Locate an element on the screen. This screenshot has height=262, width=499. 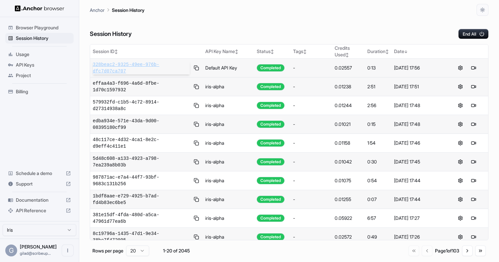
div: 1-20 of 2045 is located at coordinates (176, 251).